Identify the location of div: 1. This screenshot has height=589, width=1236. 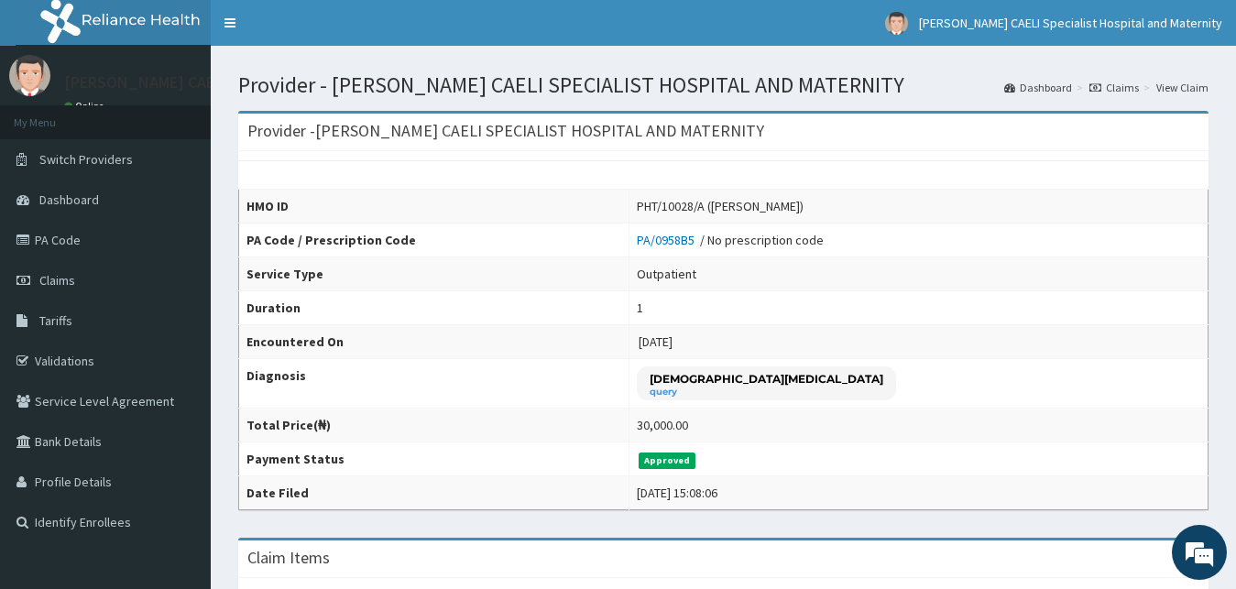
(639, 308).